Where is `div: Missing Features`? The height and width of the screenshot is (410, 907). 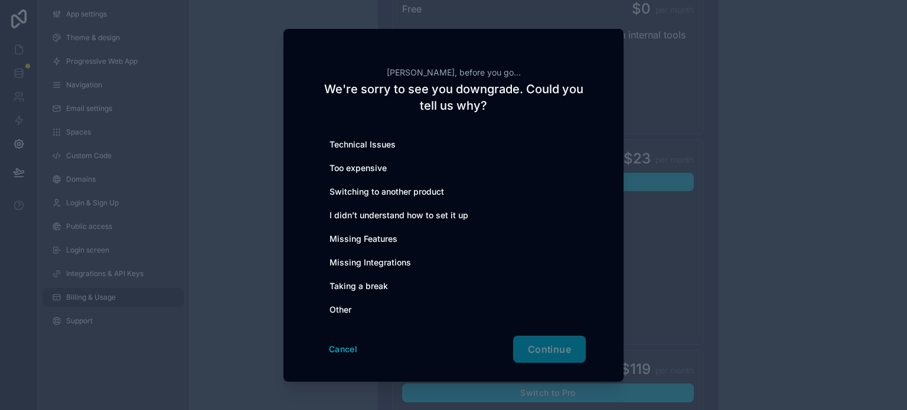
div: Missing Features is located at coordinates (453, 239).